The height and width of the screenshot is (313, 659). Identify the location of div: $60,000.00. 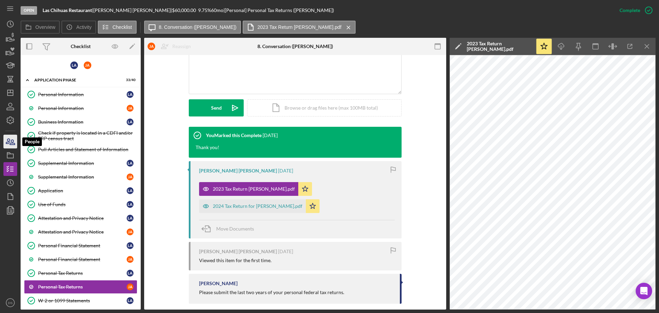
(185, 10).